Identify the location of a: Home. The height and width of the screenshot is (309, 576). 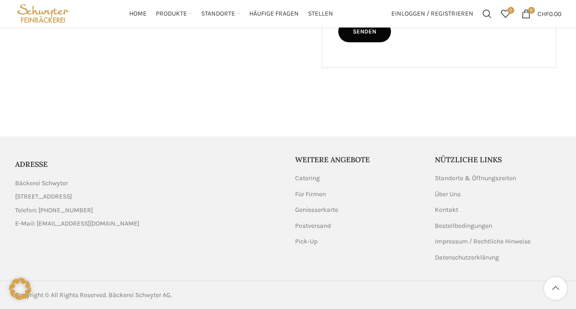
(138, 14).